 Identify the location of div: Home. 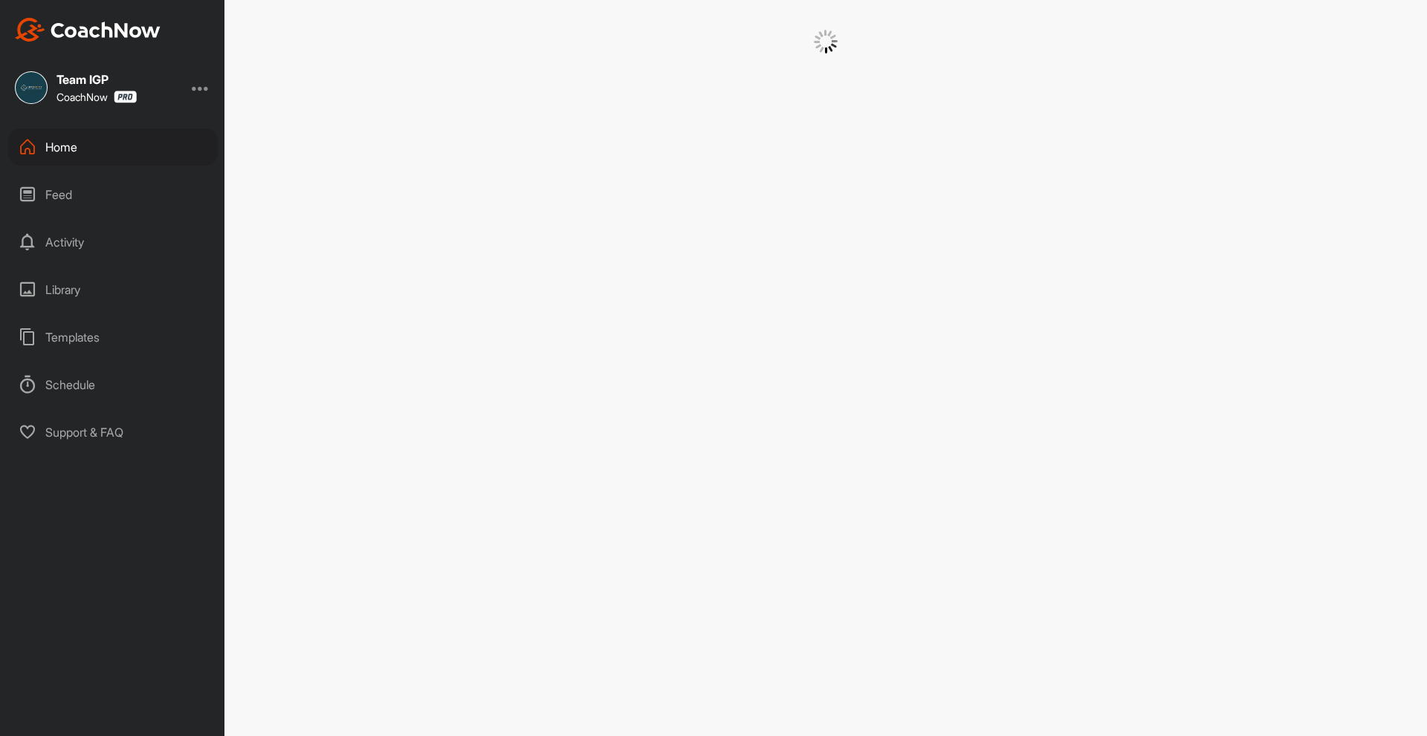
(113, 147).